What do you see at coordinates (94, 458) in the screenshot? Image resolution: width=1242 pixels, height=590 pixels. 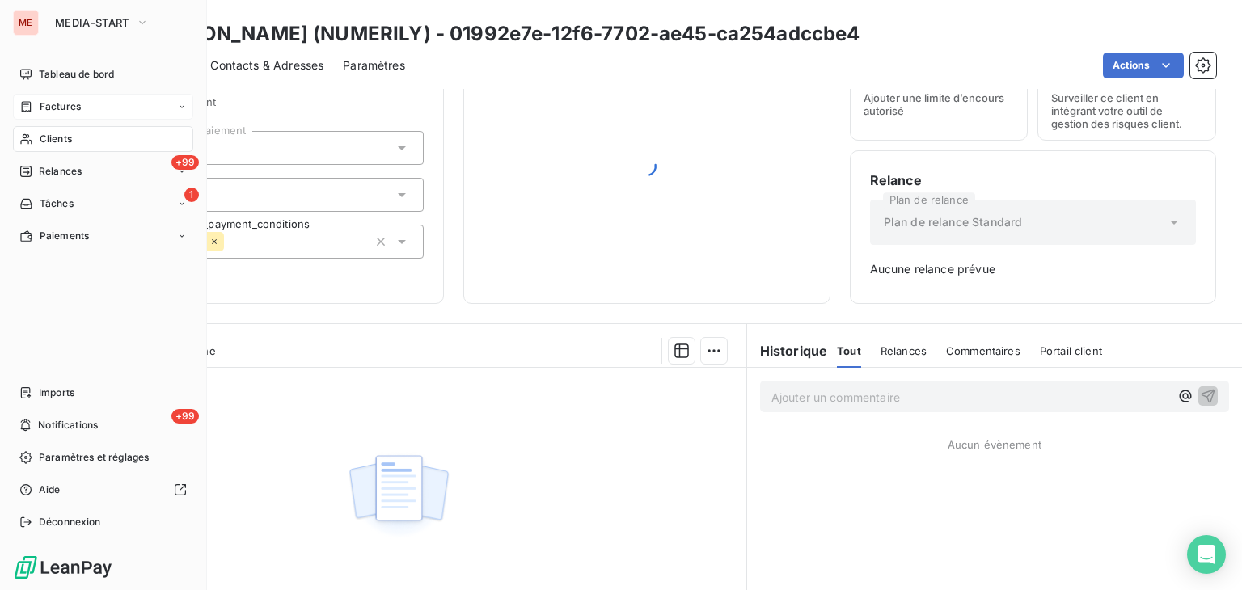 I see `span: Paramètres et réglages` at bounding box center [94, 458].